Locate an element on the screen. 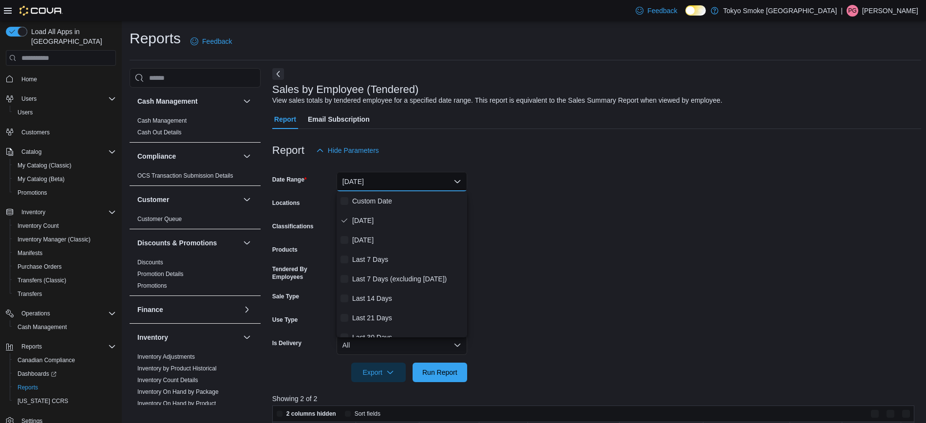  span: Export is located at coordinates (378, 373).